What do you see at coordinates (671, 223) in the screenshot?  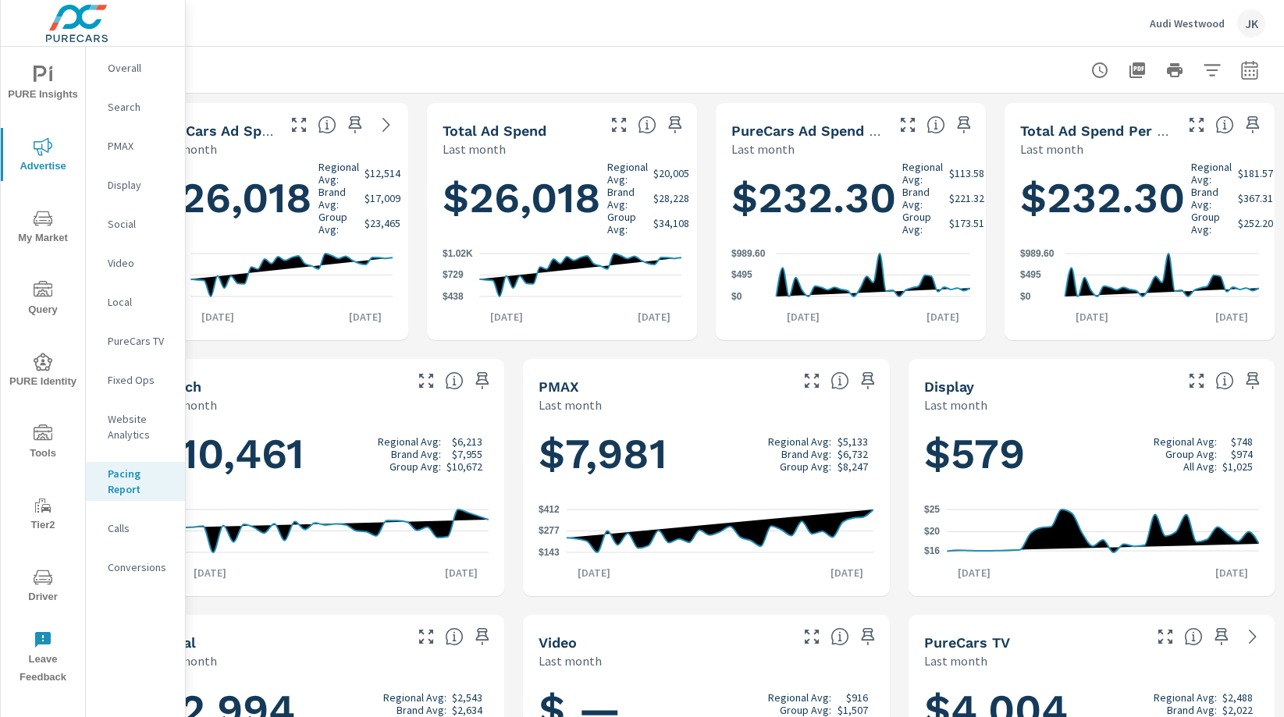 I see `p: $34,108` at bounding box center [671, 223].